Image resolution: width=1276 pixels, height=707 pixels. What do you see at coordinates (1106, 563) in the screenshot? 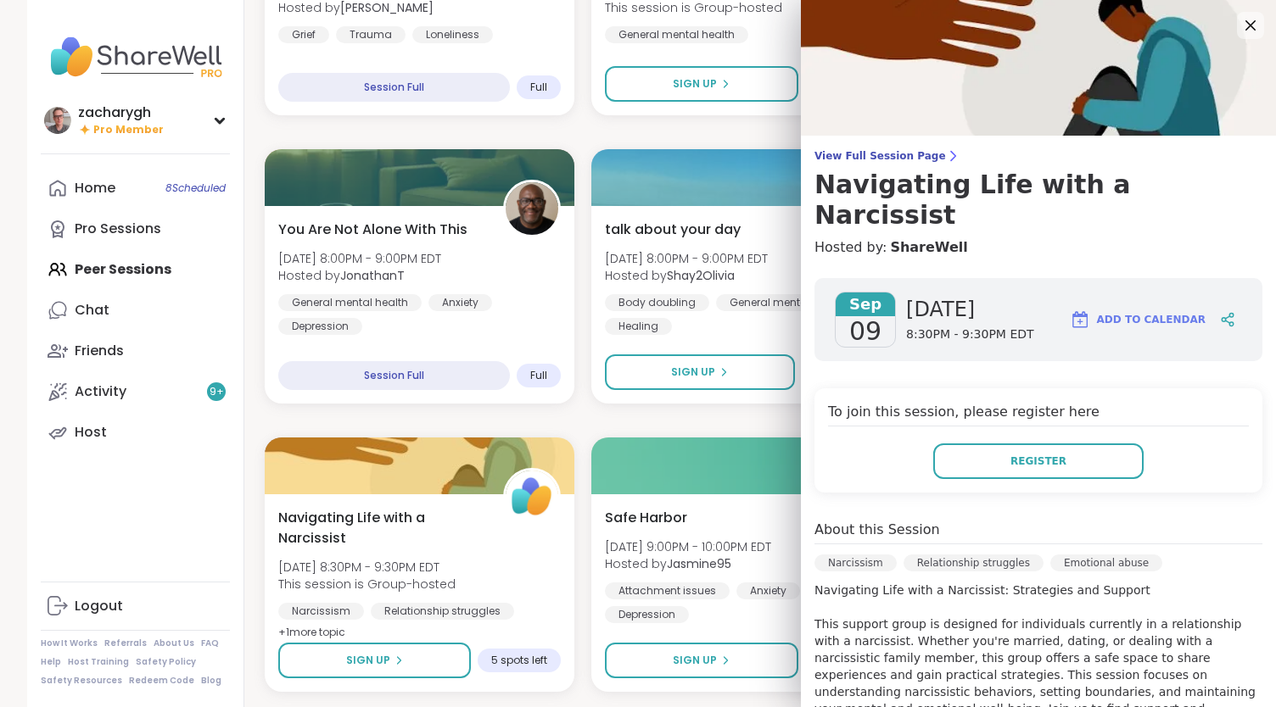
I see `div: Emotional abuse` at bounding box center [1106, 563].